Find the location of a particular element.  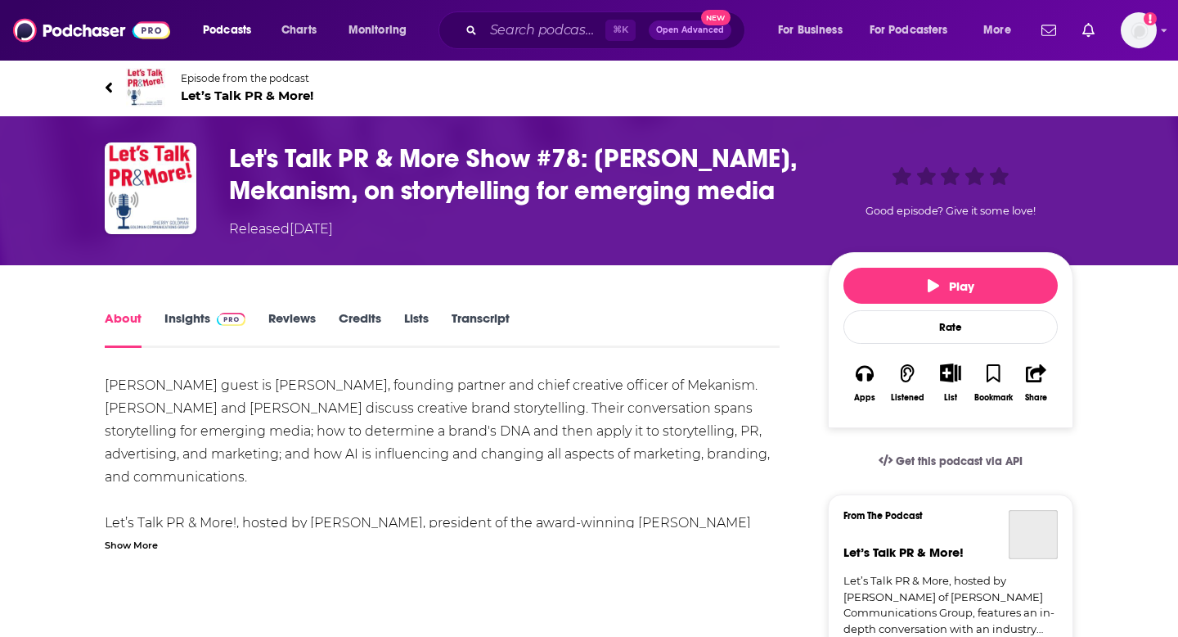

button: Share is located at coordinates (1037, 382).